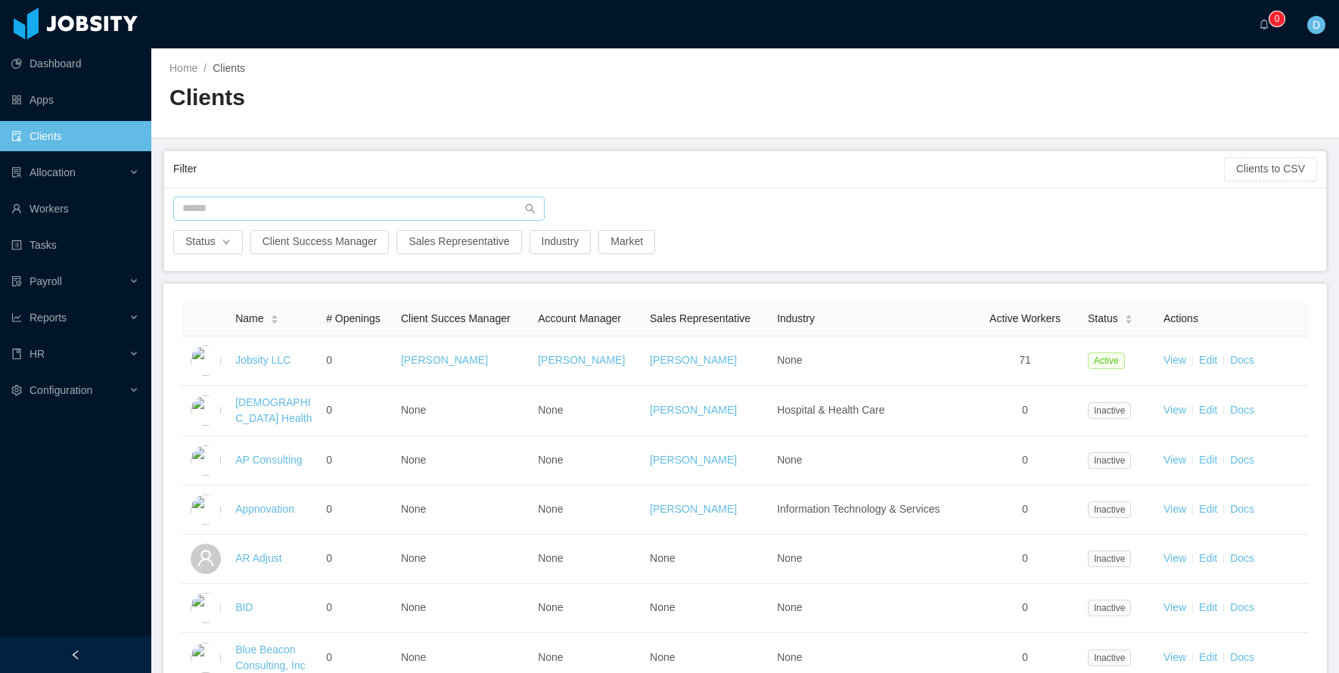  I want to click on span: HR, so click(37, 354).